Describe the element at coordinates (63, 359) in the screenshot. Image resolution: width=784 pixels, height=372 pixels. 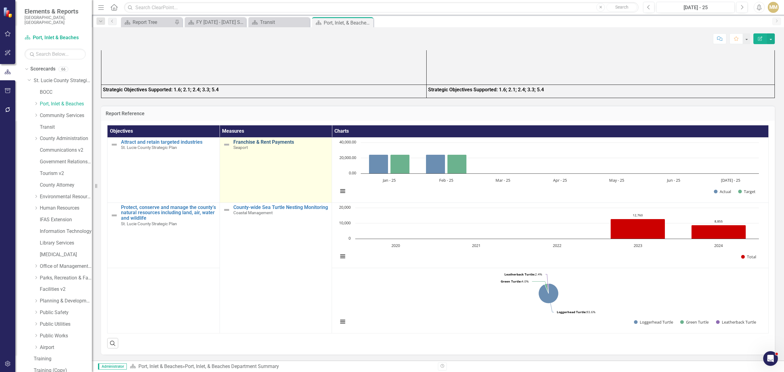
I see `a: Training` at that location.